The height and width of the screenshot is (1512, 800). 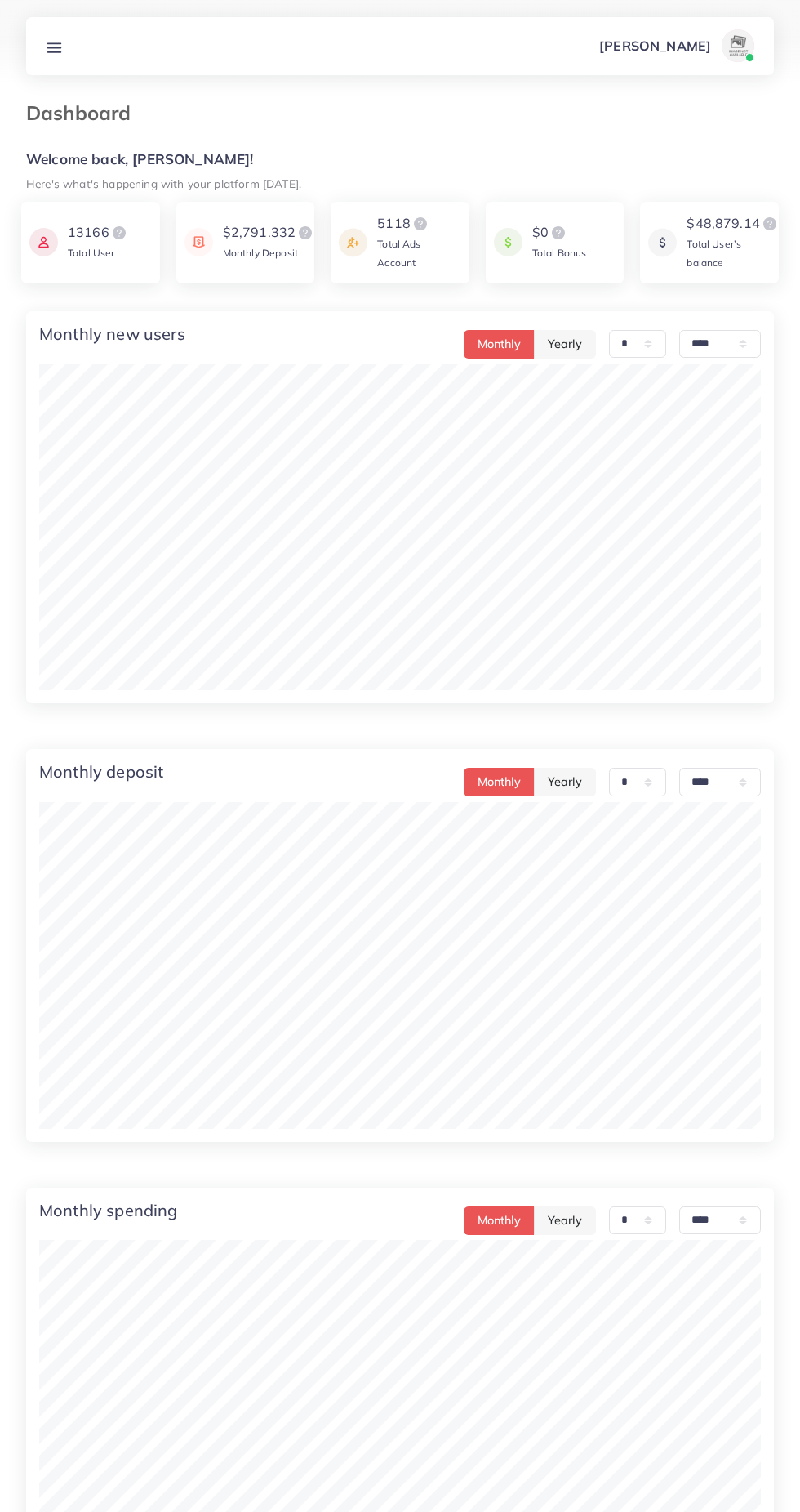 I want to click on h4: Monthly spending, so click(x=109, y=1211).